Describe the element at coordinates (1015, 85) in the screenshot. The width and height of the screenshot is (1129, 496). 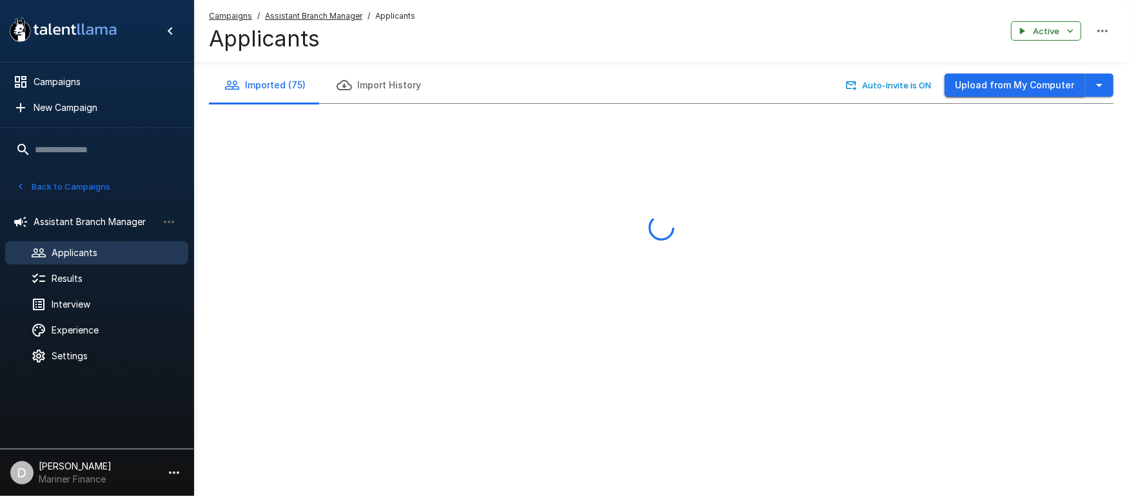
I see `button: Upload from My Computer` at that location.